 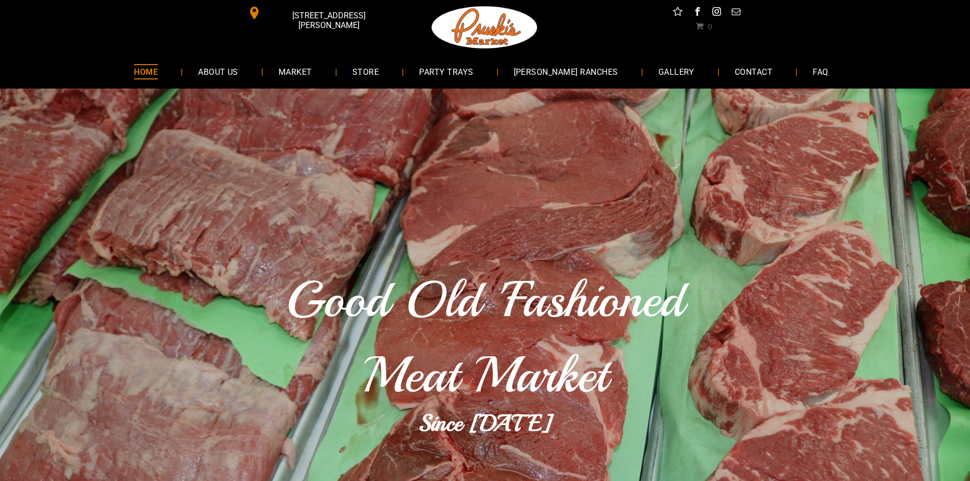 I want to click on a: instagram, so click(x=717, y=13).